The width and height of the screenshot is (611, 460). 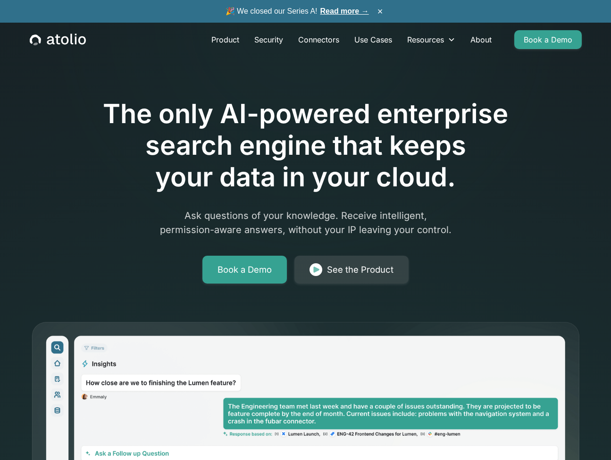 I want to click on a: Security, so click(x=268, y=40).